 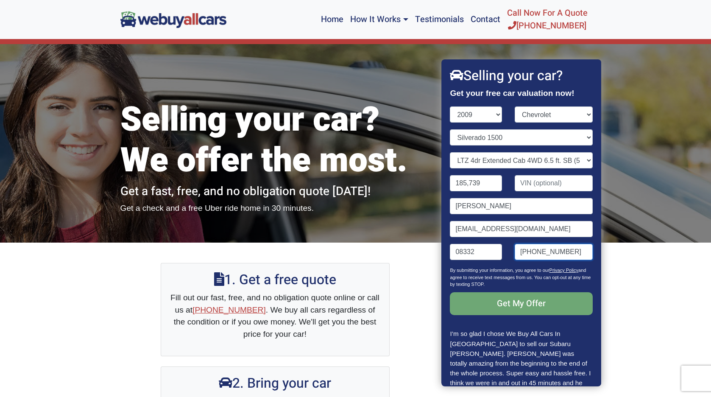 What do you see at coordinates (476, 252) in the screenshot?
I see `input: Zip code` at bounding box center [476, 252].